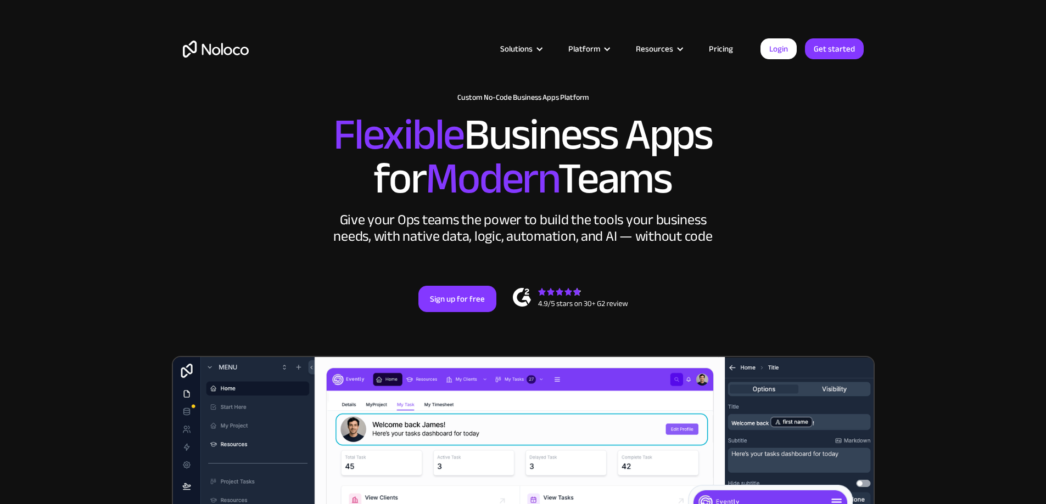 Image resolution: width=1046 pixels, height=504 pixels. Describe the element at coordinates (523, 157) in the screenshot. I see `h2: Business Apps for Teams` at that location.